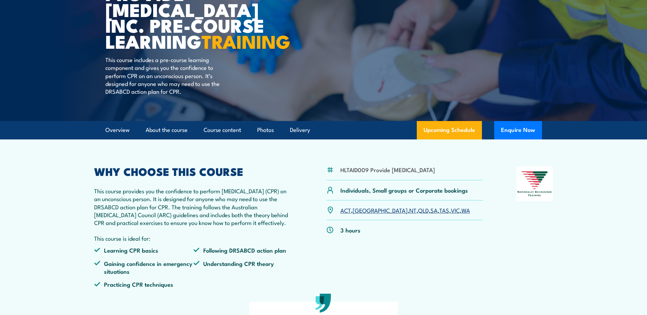 The image size is (647, 315). I want to click on p: This course includes a pre-course learning component and gives you the confidence to perform CPR ..., so click(167, 75).